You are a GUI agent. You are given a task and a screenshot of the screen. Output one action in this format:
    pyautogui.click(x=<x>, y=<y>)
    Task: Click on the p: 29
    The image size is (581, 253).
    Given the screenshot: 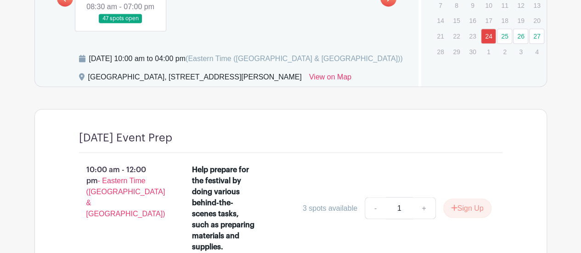 What is the action you would take?
    pyautogui.click(x=456, y=51)
    